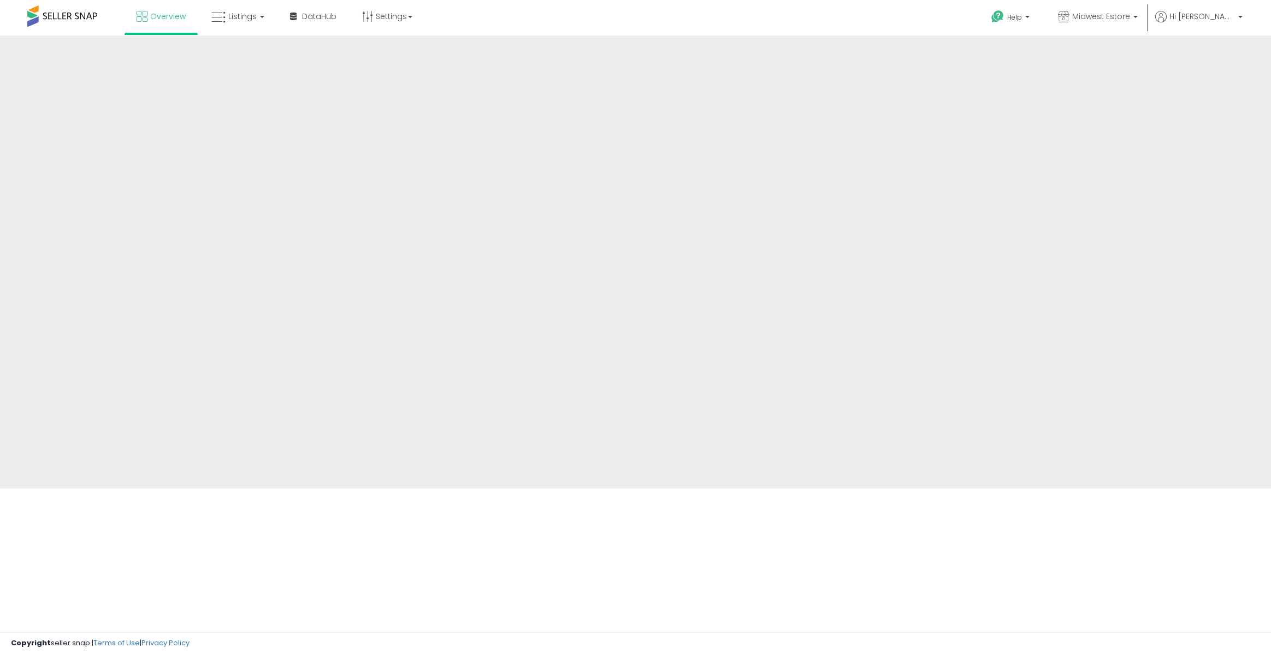 This screenshot has width=1271, height=654. I want to click on i: Get Help, so click(997, 16).